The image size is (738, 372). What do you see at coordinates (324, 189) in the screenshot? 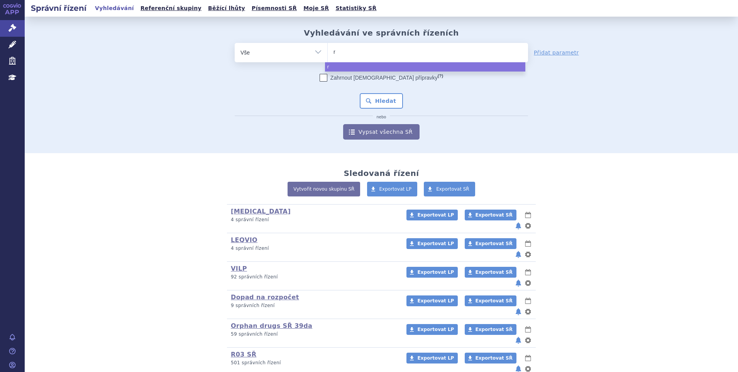
I see `a: Vytvořit novou skupinu SŘ` at bounding box center [324, 189].